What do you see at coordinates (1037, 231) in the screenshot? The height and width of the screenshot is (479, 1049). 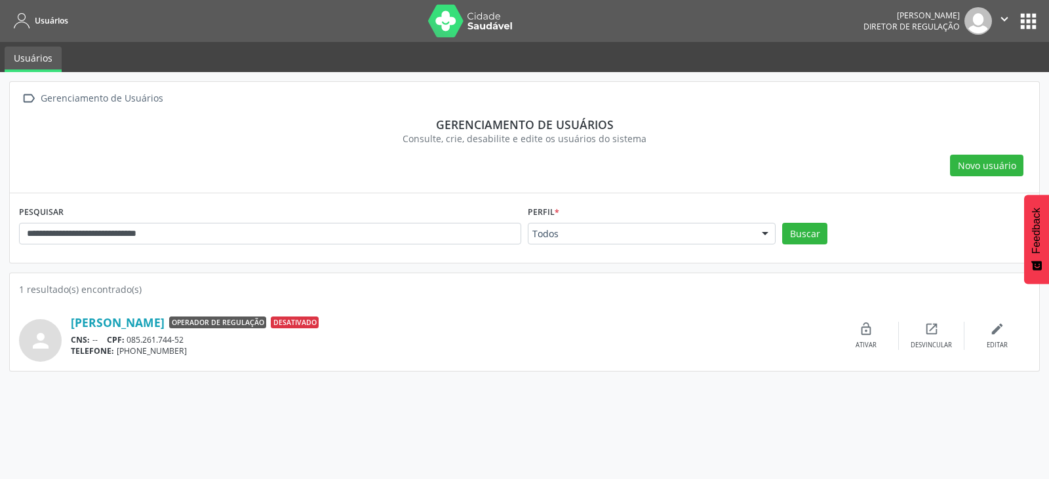 I see `span: Feedback` at bounding box center [1037, 231].